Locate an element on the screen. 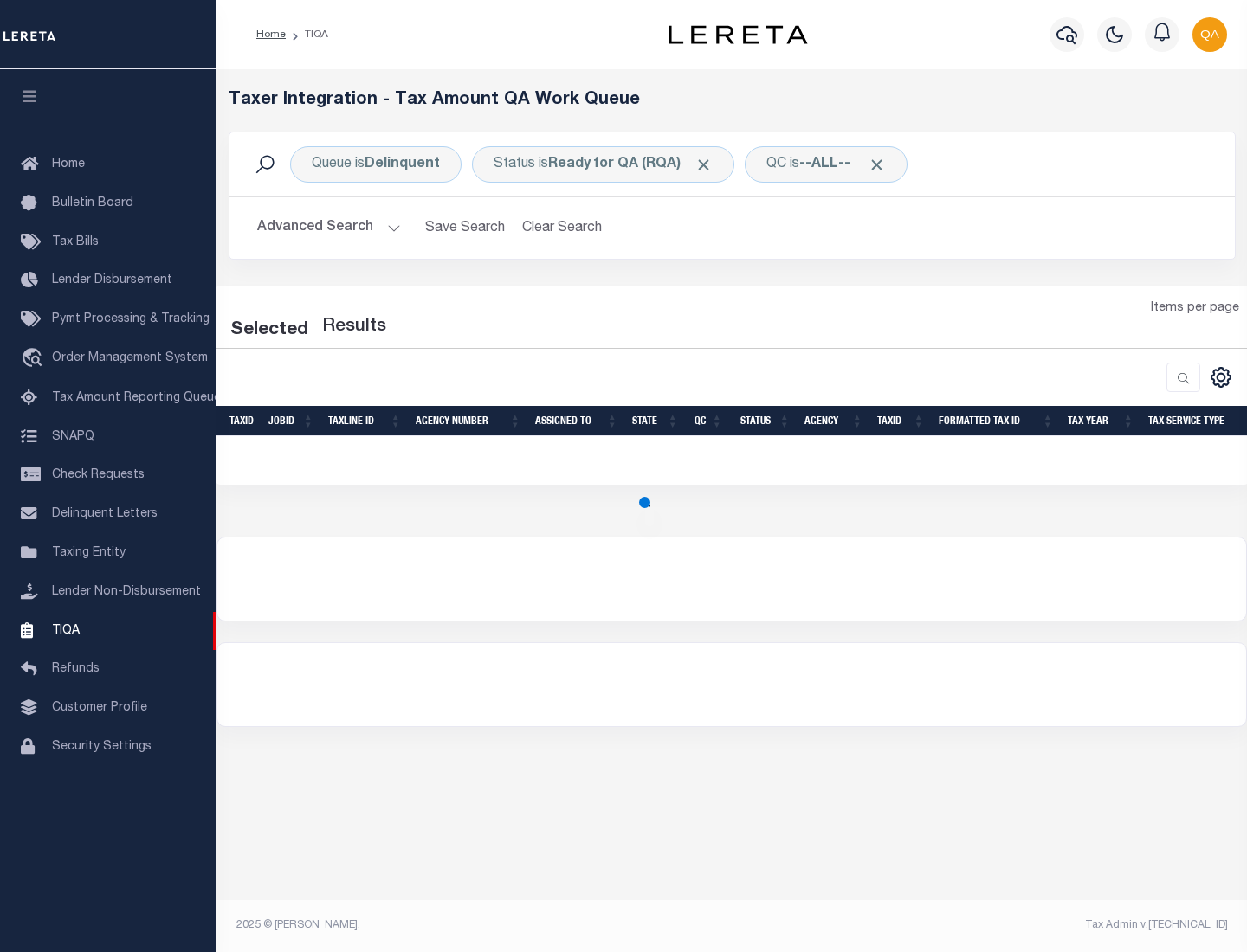  th: QC is located at coordinates (707, 420).